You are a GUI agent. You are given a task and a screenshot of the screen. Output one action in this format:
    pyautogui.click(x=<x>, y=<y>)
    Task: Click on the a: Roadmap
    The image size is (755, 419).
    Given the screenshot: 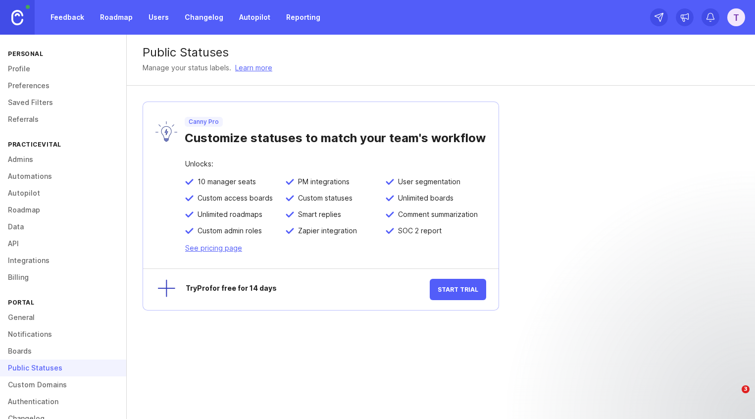 What is the action you would take?
    pyautogui.click(x=116, y=17)
    